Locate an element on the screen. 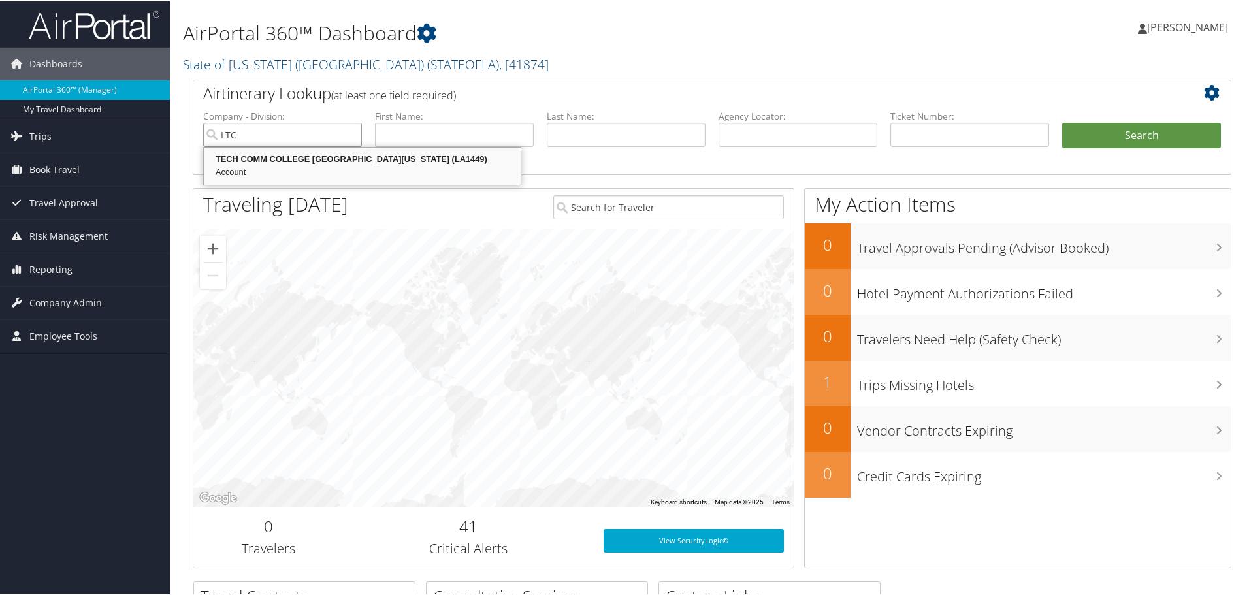 This screenshot has width=1249, height=595. span: (at least one field required) is located at coordinates (393, 94).